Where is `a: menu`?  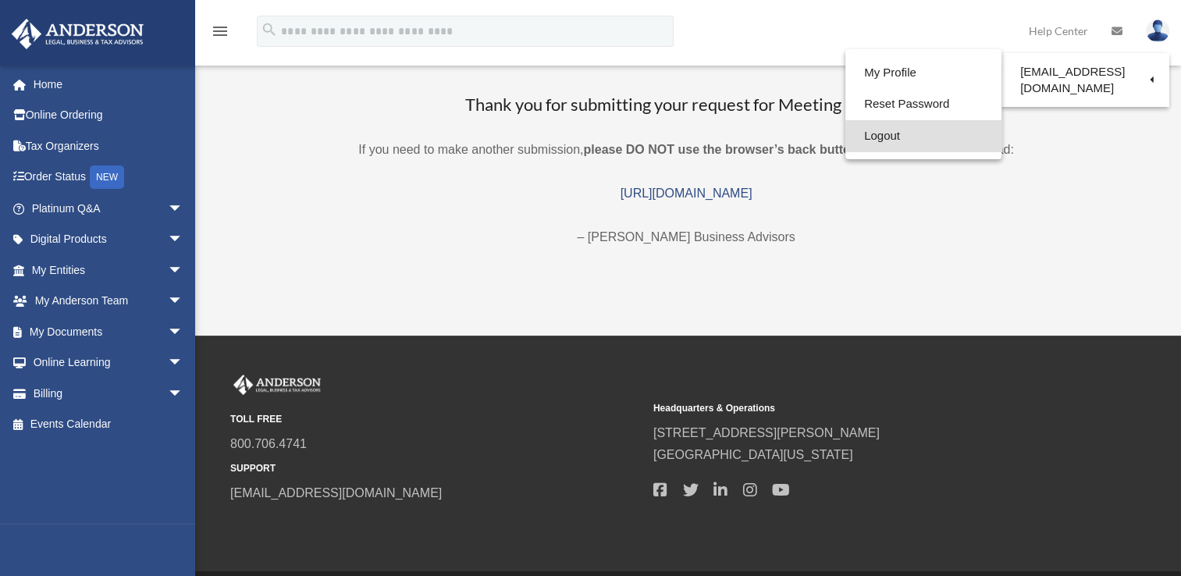 a: menu is located at coordinates (220, 34).